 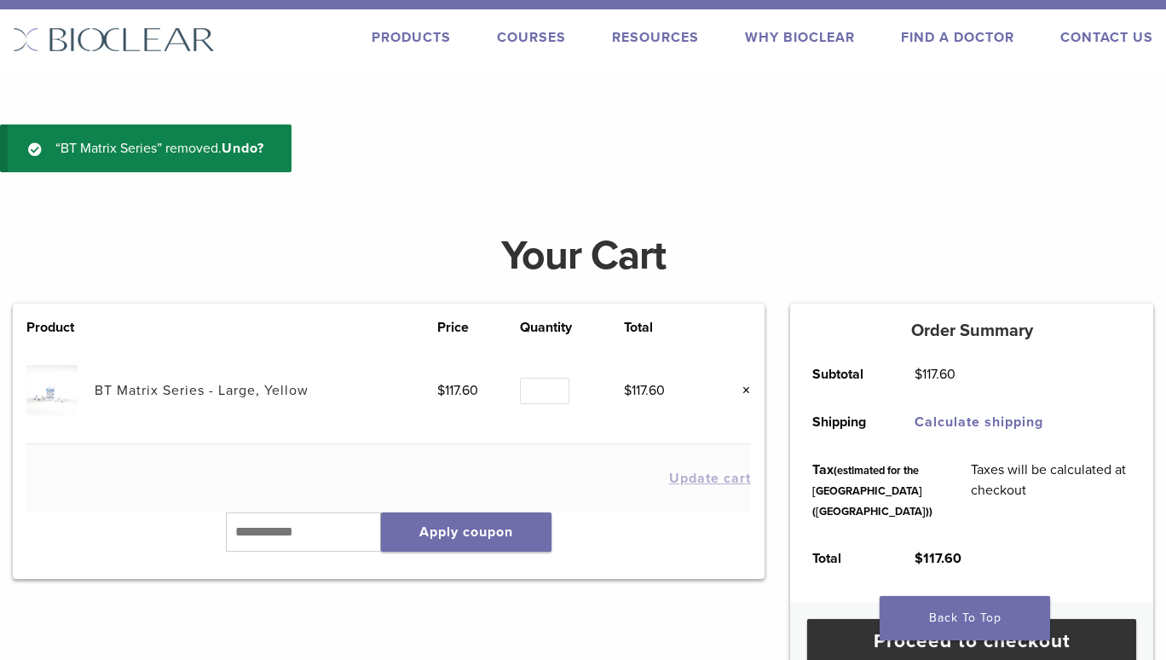 I want to click on th: Shipping, so click(x=844, y=422).